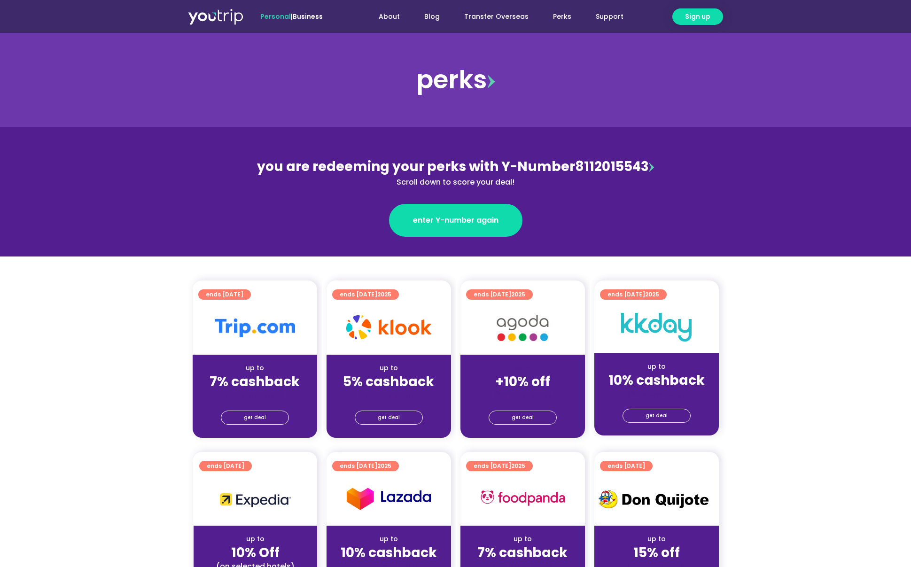 The image size is (911, 567). I want to click on a: enter Y-number again, so click(456, 220).